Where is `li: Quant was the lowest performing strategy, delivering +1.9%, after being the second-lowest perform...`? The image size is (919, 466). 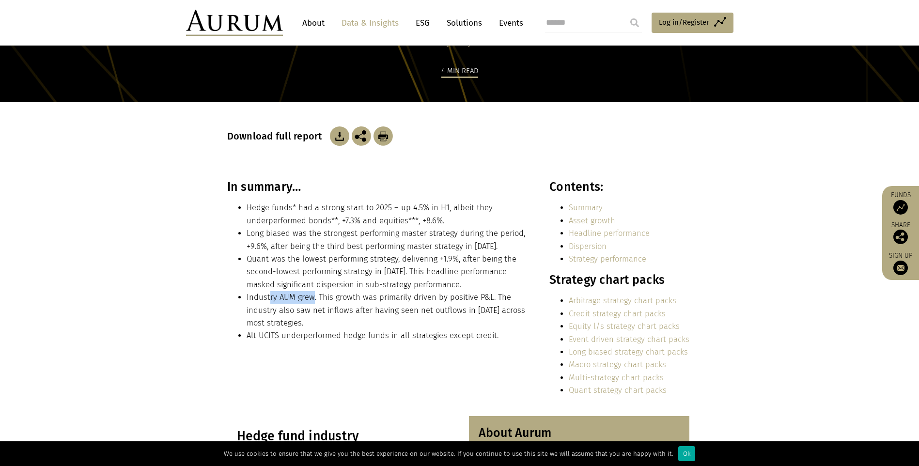
li: Quant was the lowest performing strategy, delivering +1.9%, after being the second-lowest perform... is located at coordinates (387, 272).